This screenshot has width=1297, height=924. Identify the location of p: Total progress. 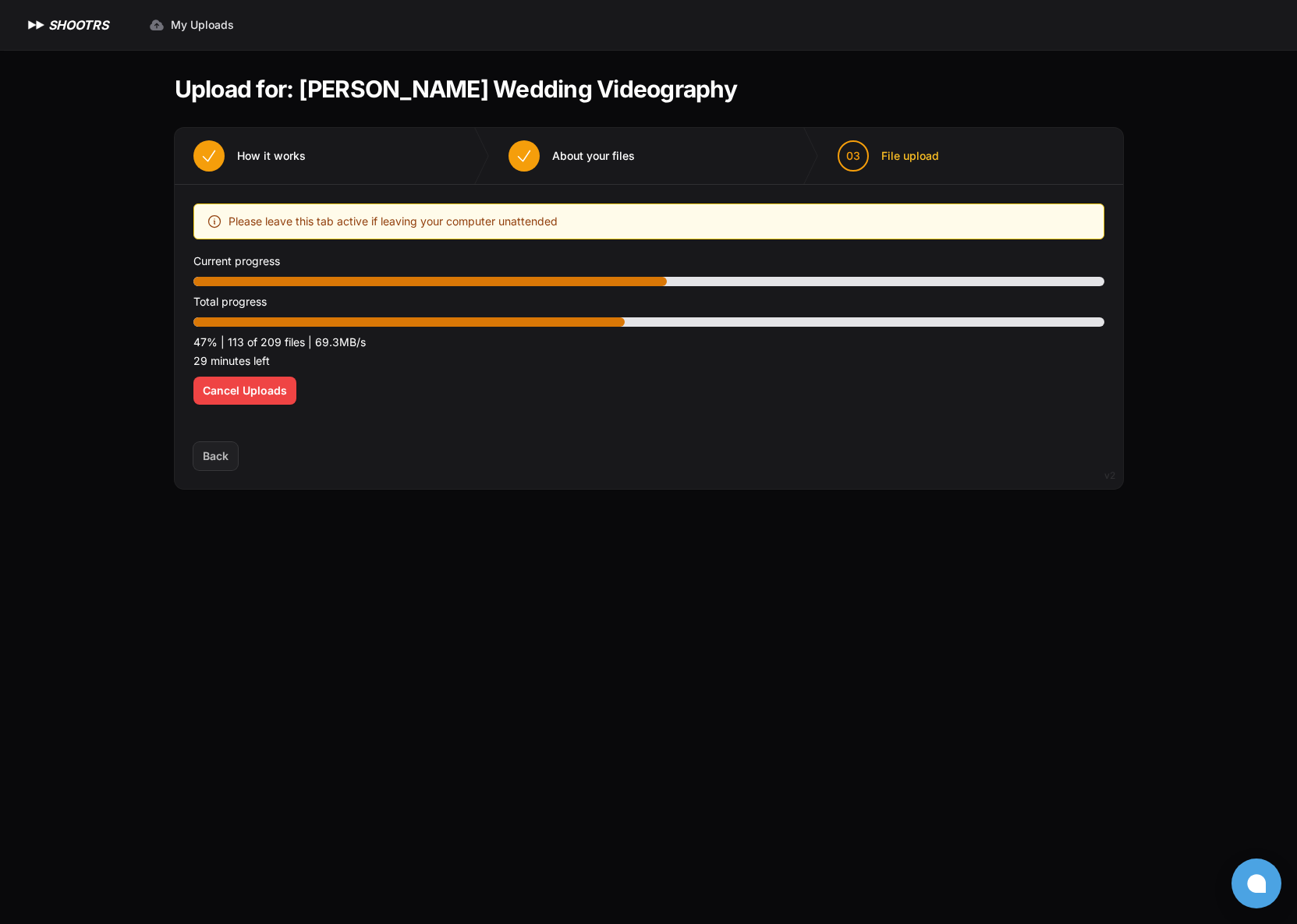
(648, 301).